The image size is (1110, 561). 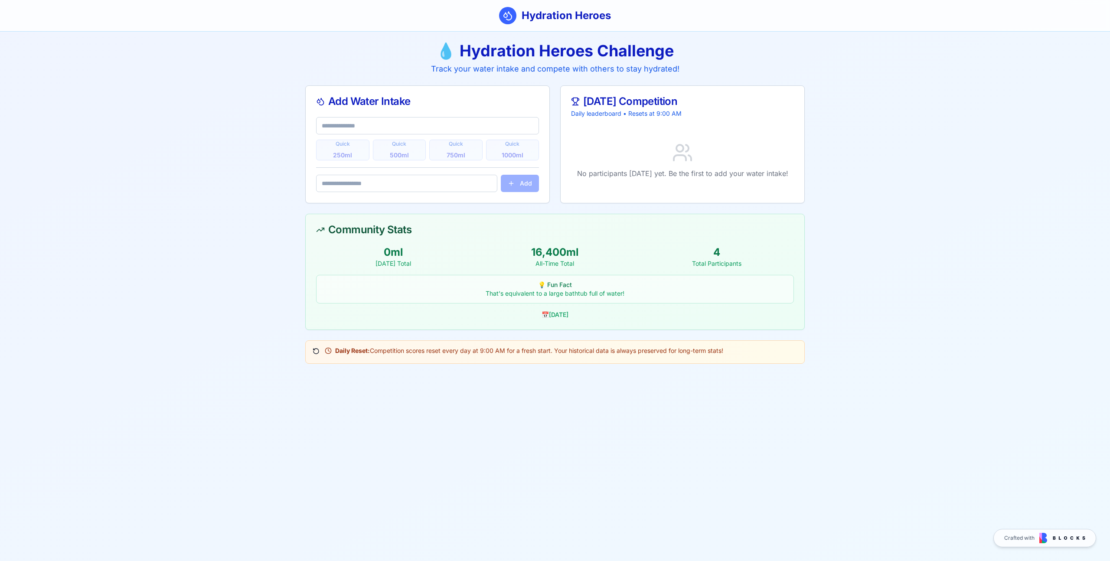 What do you see at coordinates (1019, 538) in the screenshot?
I see `span: Crafted with` at bounding box center [1019, 538].